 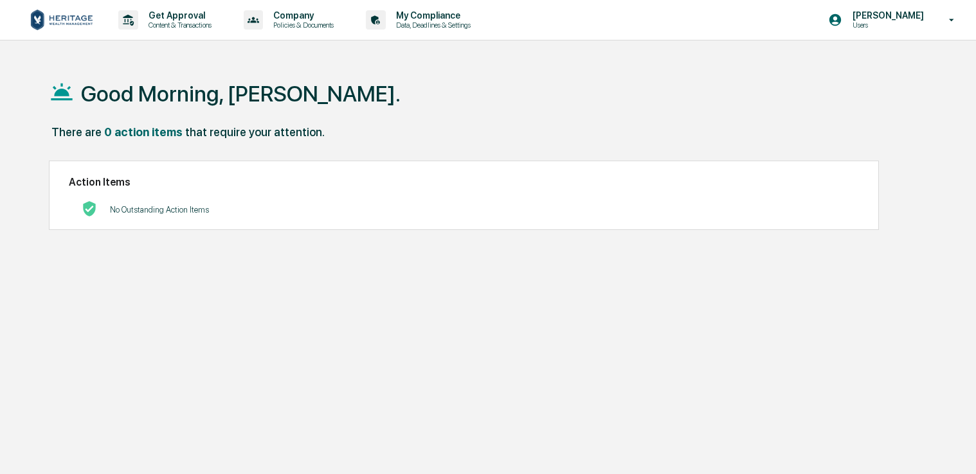 I want to click on p: No Outstanding Action Items, so click(x=159, y=210).